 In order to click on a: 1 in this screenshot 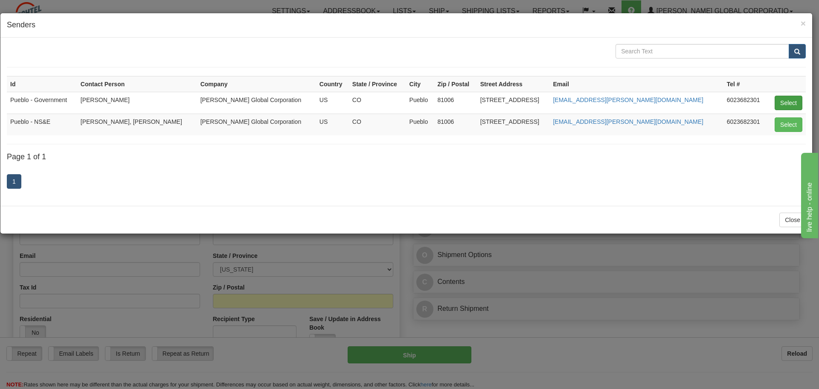, I will do `click(14, 181)`.